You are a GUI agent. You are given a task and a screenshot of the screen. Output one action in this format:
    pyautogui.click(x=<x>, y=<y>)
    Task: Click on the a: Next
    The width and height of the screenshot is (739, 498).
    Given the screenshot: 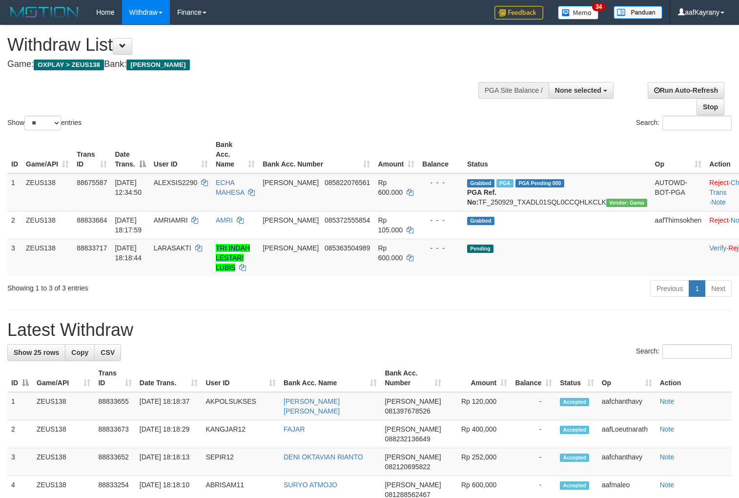 What is the action you would take?
    pyautogui.click(x=718, y=288)
    